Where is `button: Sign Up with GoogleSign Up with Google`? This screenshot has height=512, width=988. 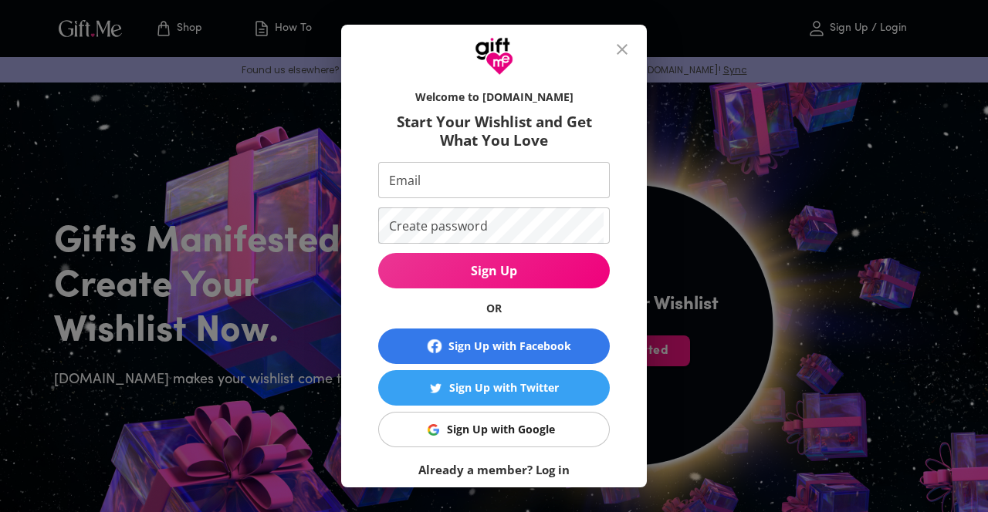 button: Sign Up with GoogleSign Up with Google is located at coordinates (494, 430).